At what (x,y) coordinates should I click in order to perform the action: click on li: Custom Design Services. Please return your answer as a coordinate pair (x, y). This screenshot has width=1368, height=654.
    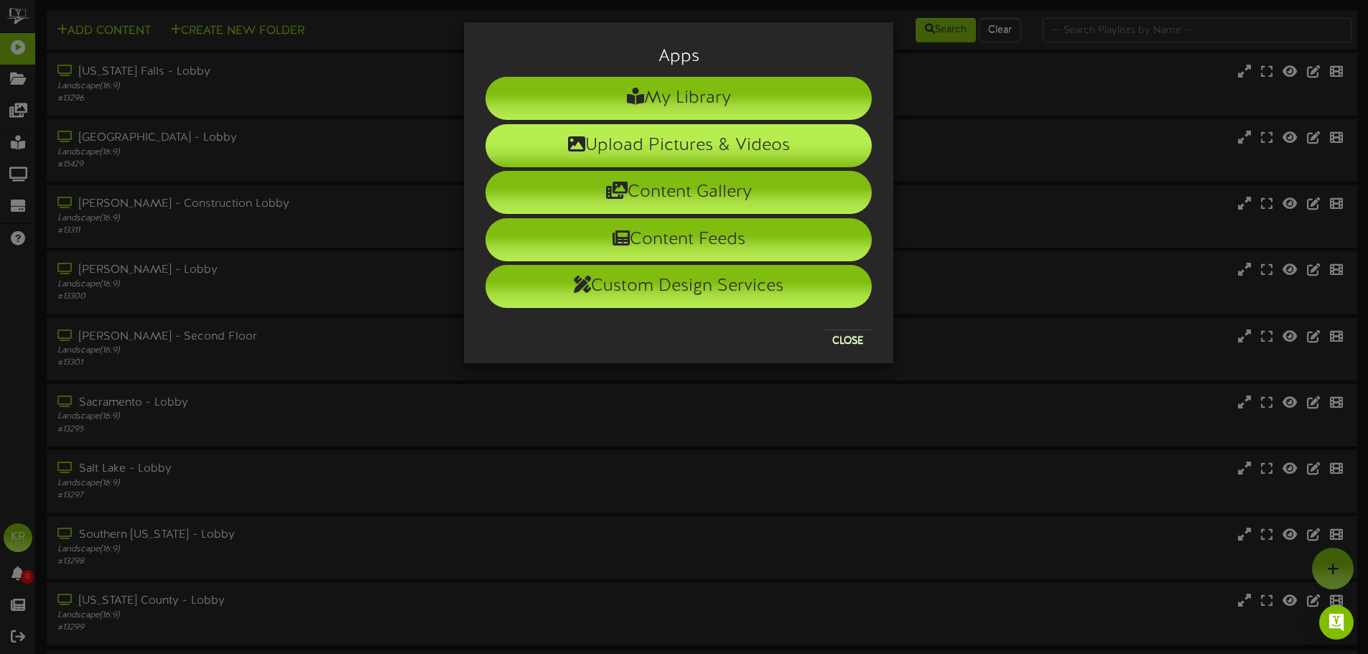
    Looking at the image, I should click on (679, 287).